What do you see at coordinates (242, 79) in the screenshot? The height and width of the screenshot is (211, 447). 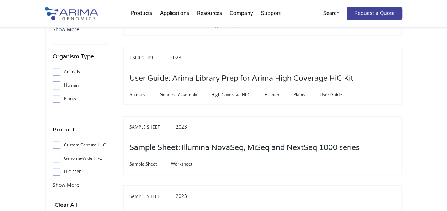 I see `h3: User Guide: Arima Library Prep for Arima High Coverage HiC Kit` at bounding box center [242, 79].